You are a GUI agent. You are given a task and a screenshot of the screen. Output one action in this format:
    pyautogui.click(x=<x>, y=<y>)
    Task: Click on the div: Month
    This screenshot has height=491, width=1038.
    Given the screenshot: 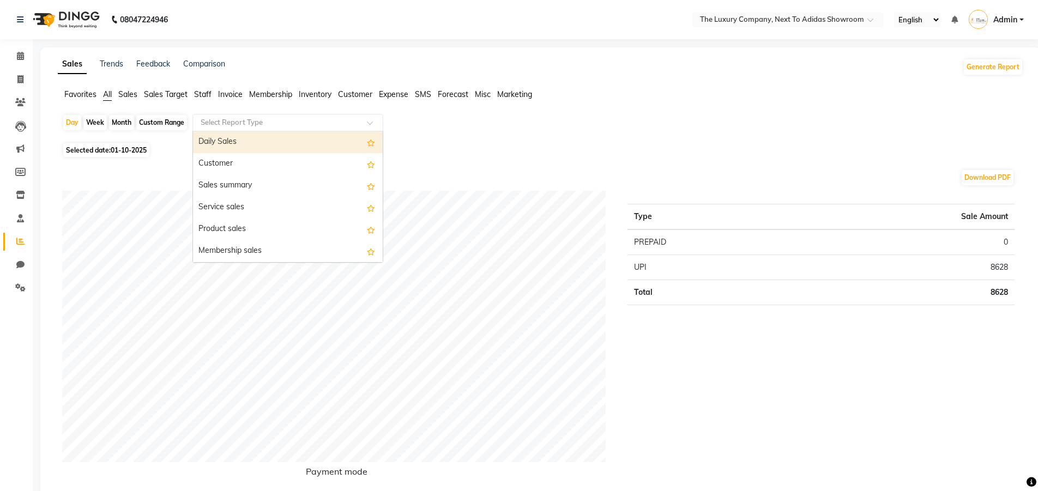 What is the action you would take?
    pyautogui.click(x=122, y=123)
    